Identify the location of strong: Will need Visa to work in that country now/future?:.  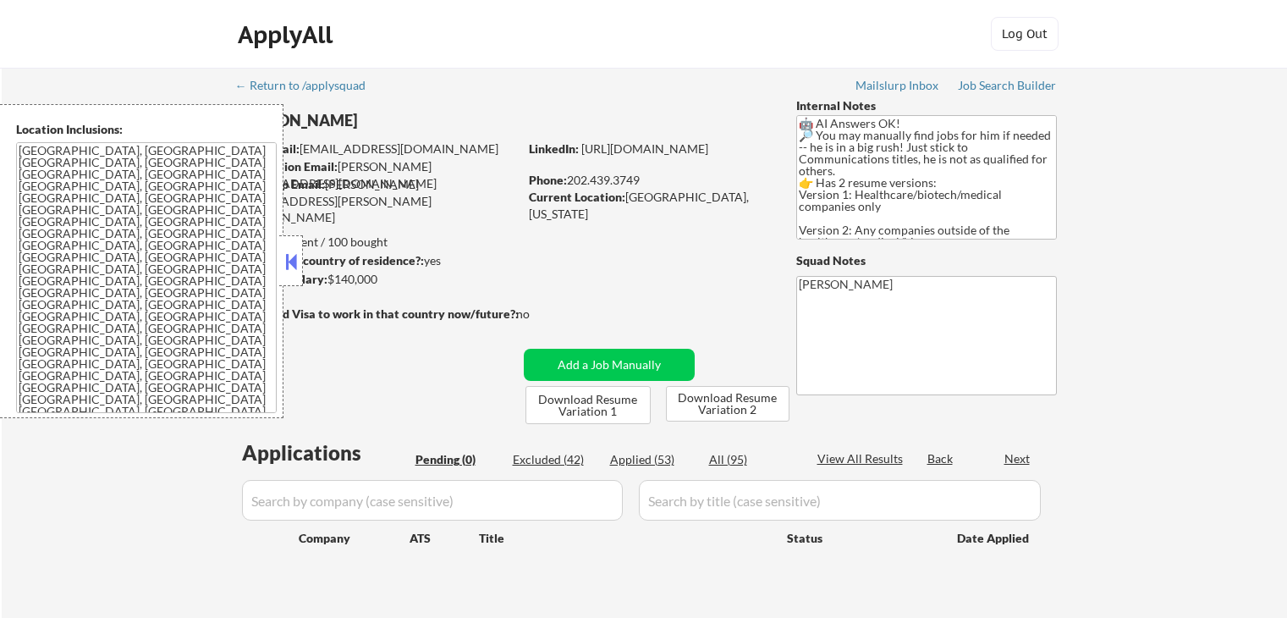
(377, 313).